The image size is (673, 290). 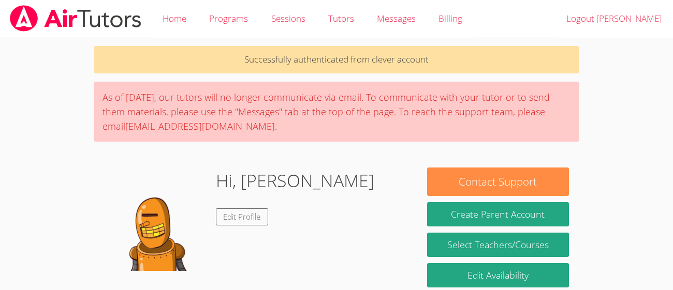 I want to click on span: Messages, so click(x=396, y=18).